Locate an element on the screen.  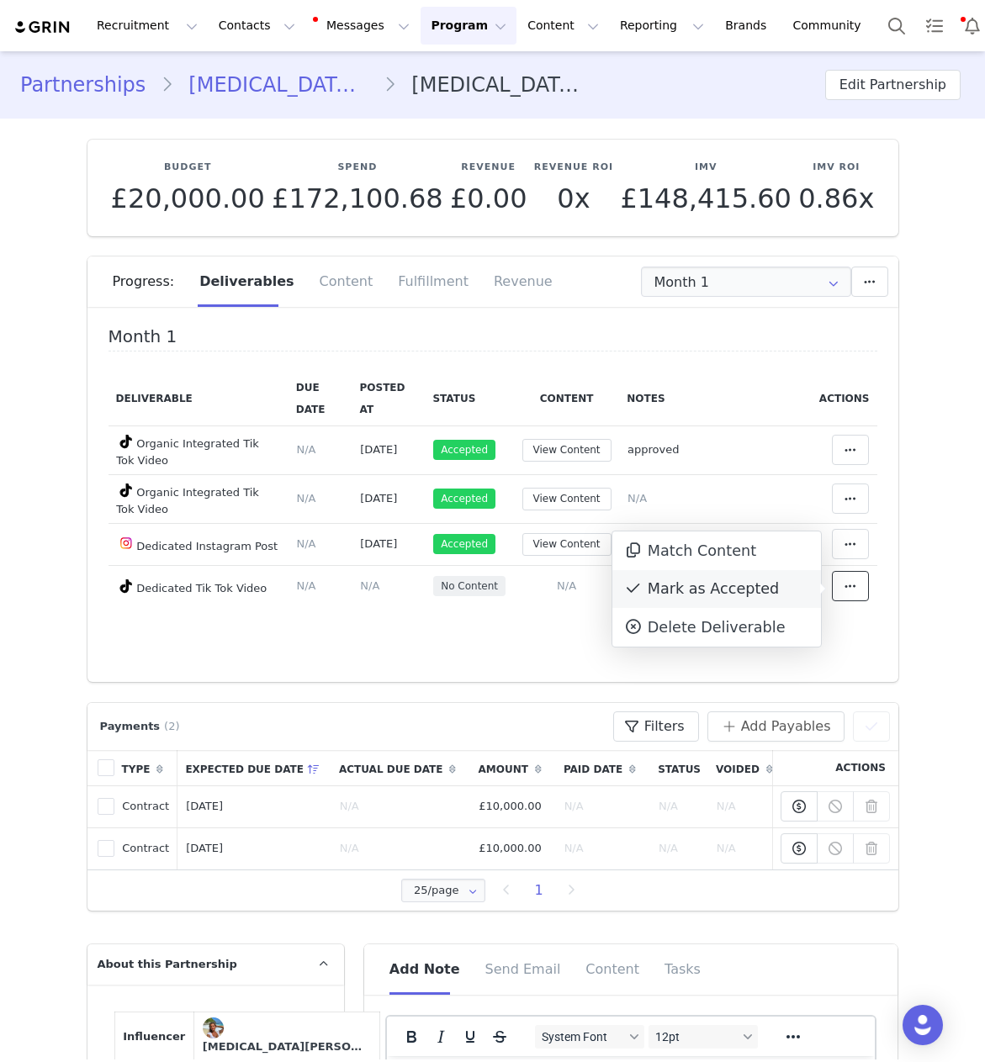
p: Spend is located at coordinates (357, 167).